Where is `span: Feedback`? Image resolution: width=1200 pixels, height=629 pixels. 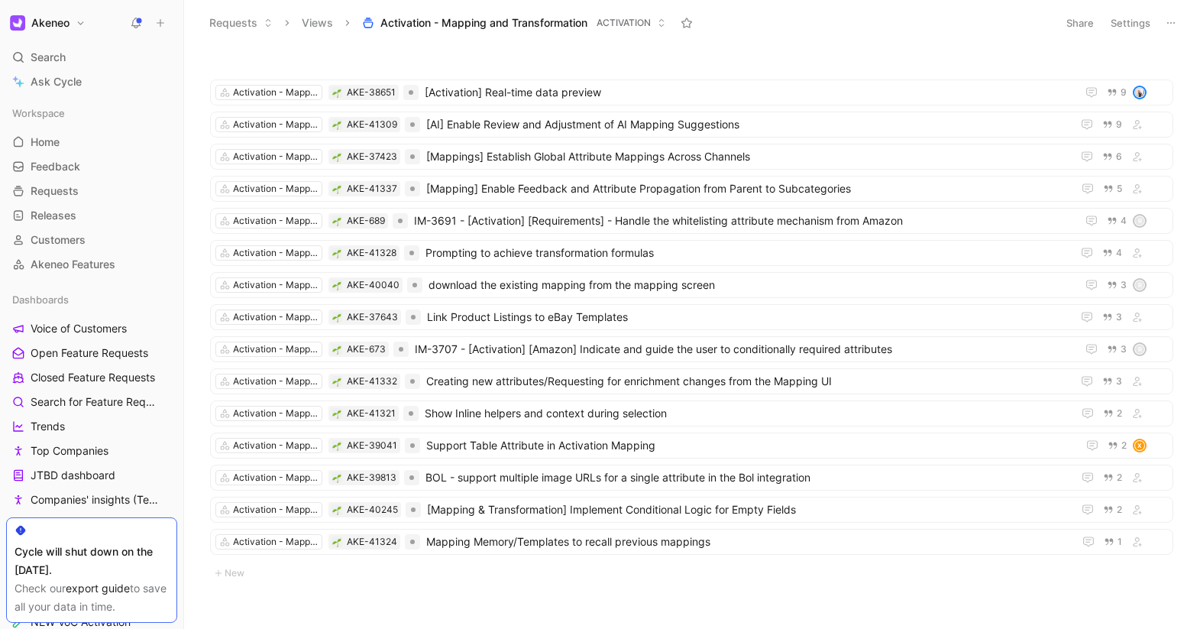 span: Feedback is located at coordinates (55, 167).